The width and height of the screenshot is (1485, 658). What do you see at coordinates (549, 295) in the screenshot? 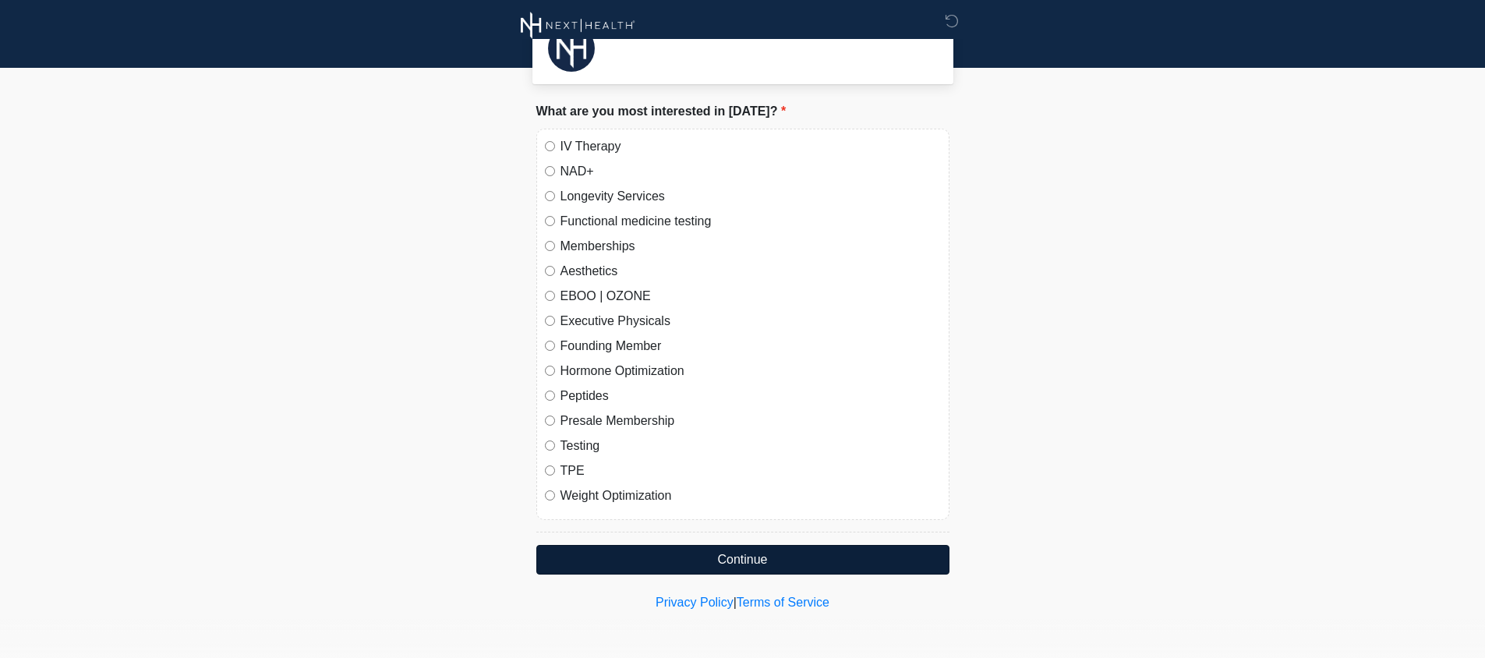
I see `input: EBOO | OZONE` at bounding box center [549, 295].